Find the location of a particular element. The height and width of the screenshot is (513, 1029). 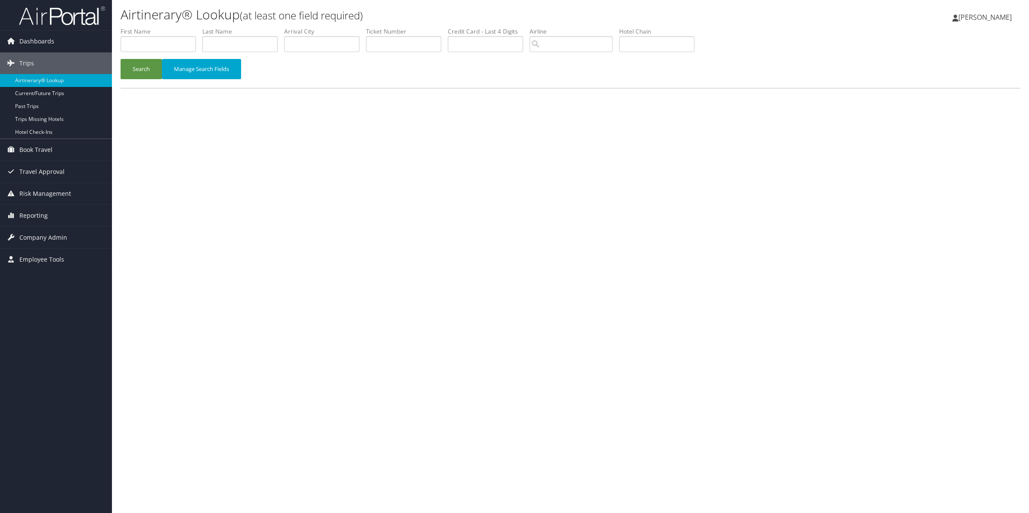

span: Risk Management is located at coordinates (45, 194).